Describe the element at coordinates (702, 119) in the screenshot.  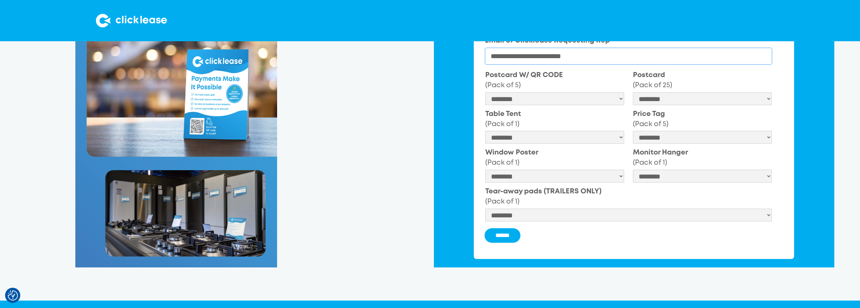
I see `label: Price Tag` at that location.